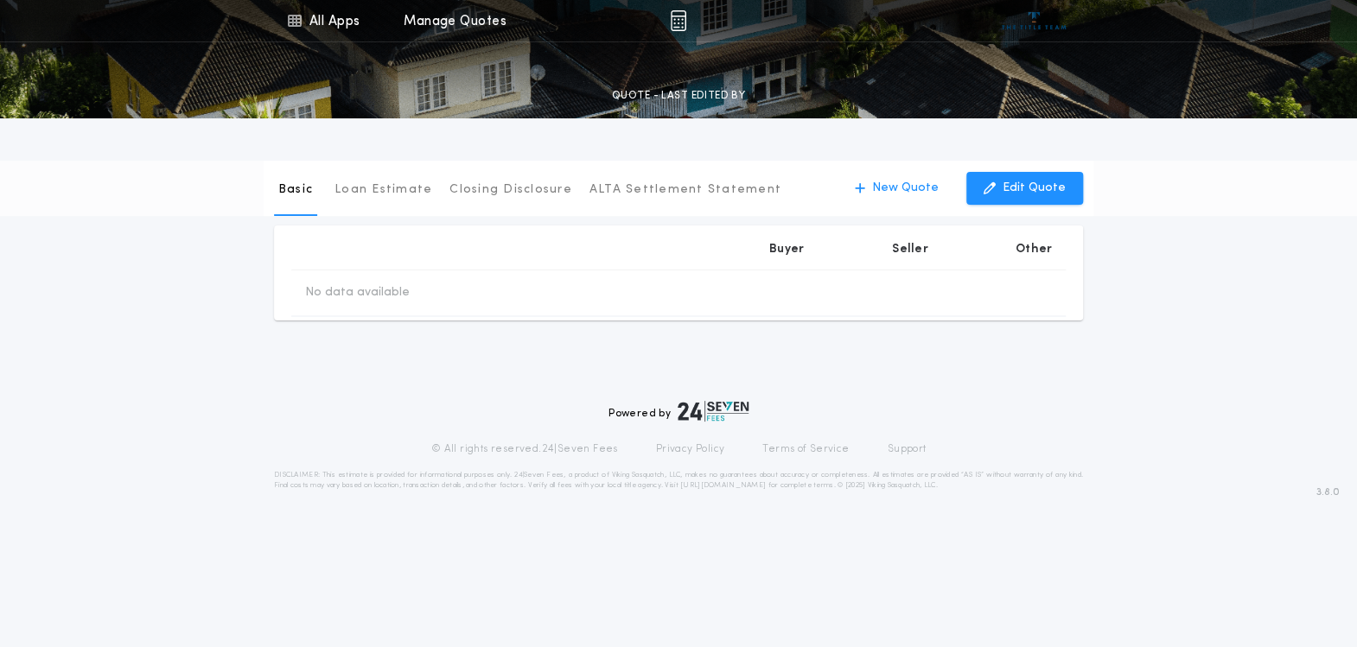  I want to click on p: Loan Estimate, so click(383, 190).